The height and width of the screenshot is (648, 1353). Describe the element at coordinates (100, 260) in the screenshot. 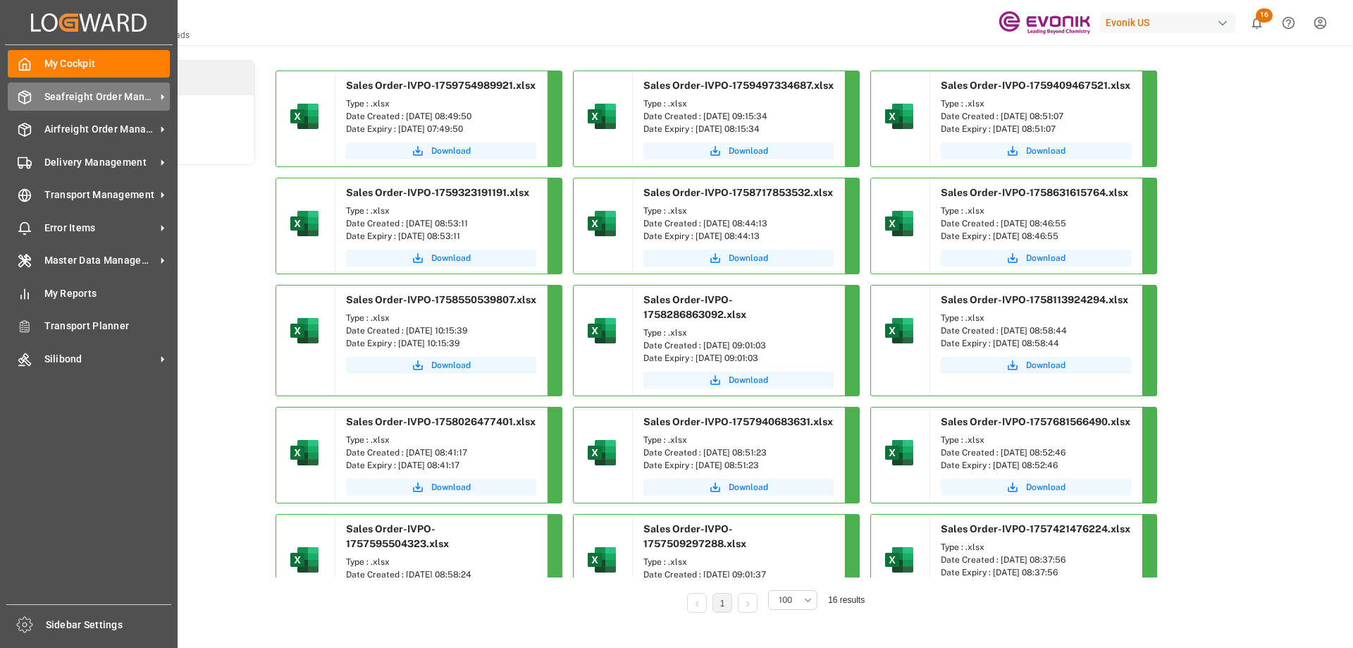

I see `span: Master Data Management` at that location.